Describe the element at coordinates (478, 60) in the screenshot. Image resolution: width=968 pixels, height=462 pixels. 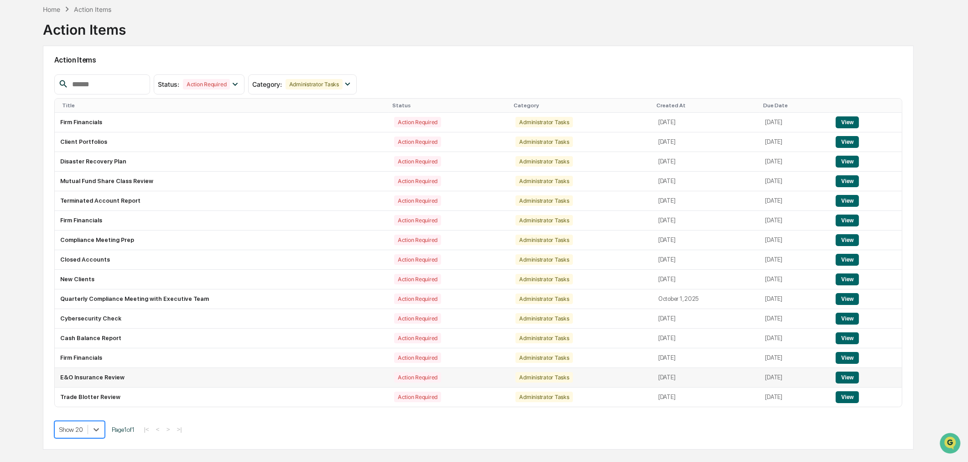
I see `h2: Action Items` at that location.